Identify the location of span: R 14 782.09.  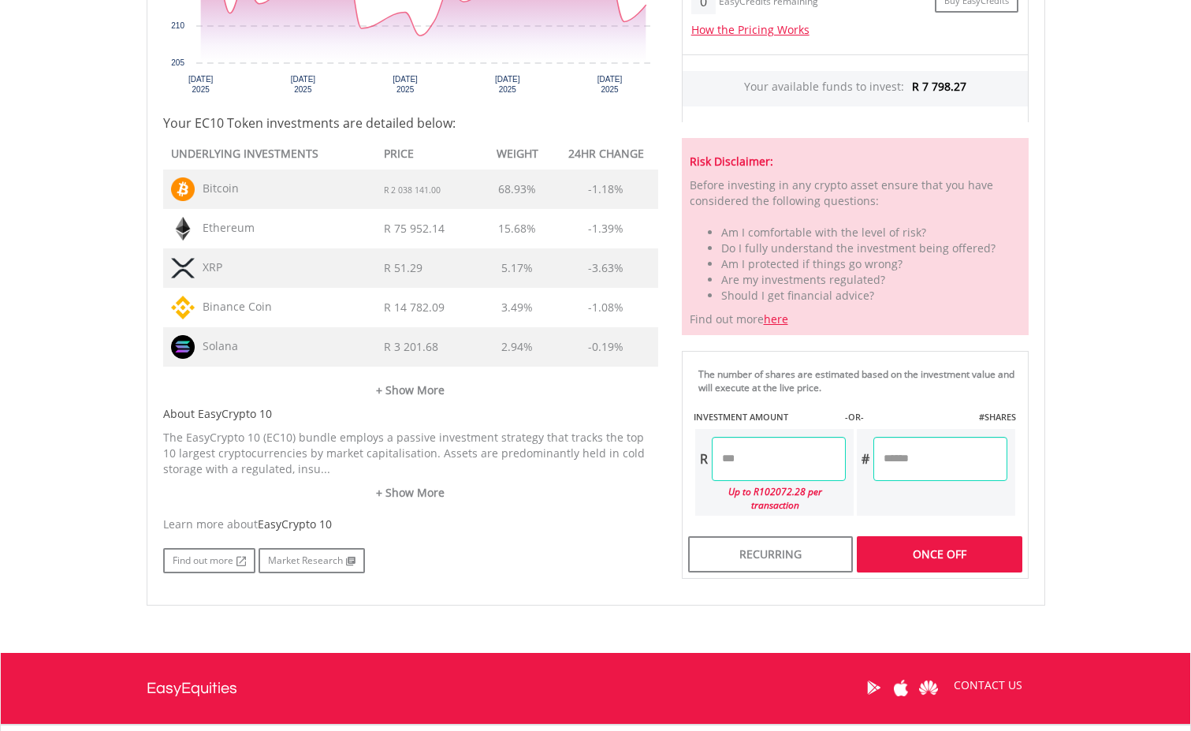
(414, 307).